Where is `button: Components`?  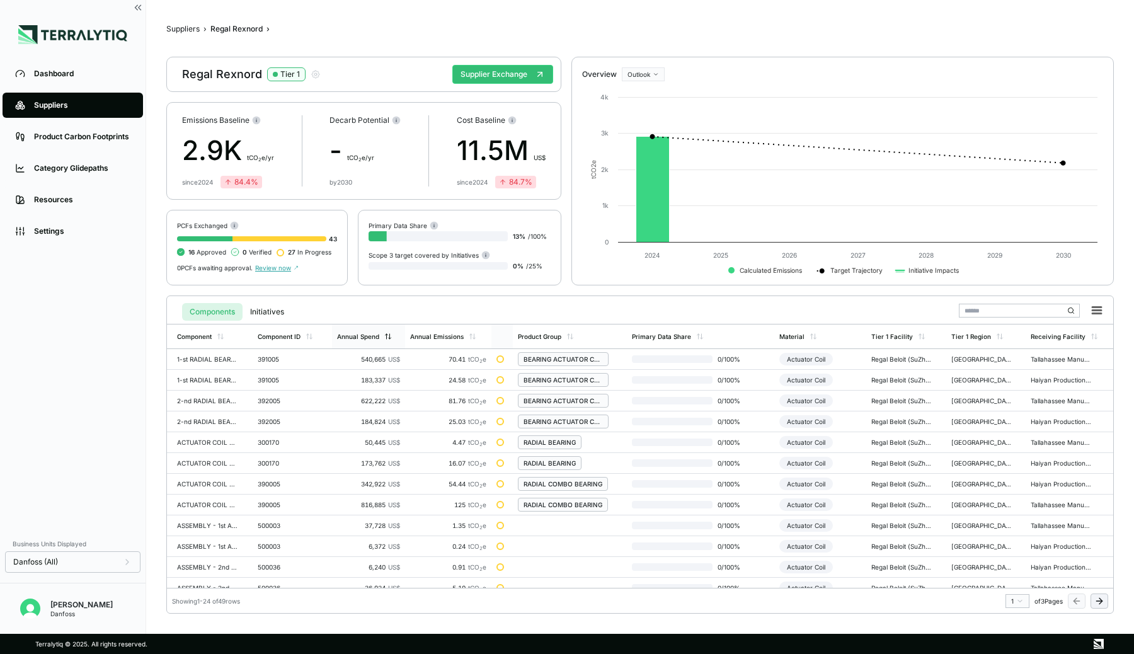
button: Components is located at coordinates (212, 312).